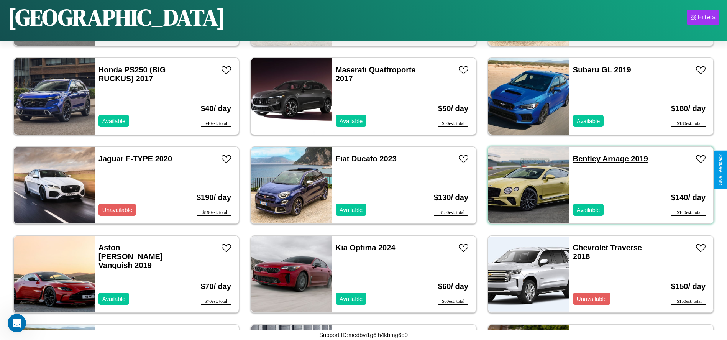  What do you see at coordinates (689, 197) in the screenshot?
I see `h3: $ 140 / day` at bounding box center [689, 197].